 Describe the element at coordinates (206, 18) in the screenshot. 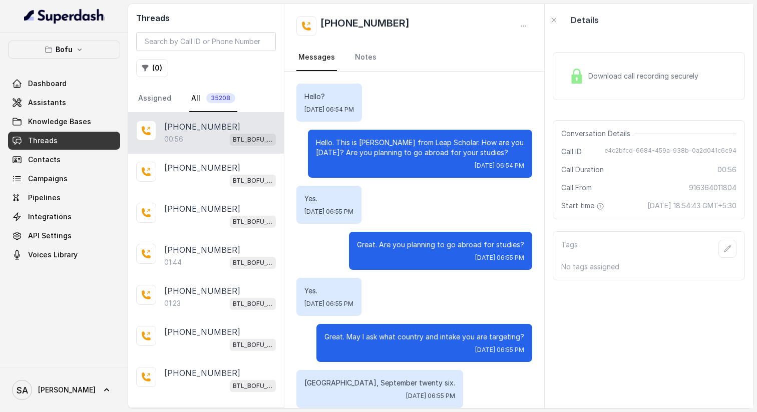

I see `h2: Threads` at that location.